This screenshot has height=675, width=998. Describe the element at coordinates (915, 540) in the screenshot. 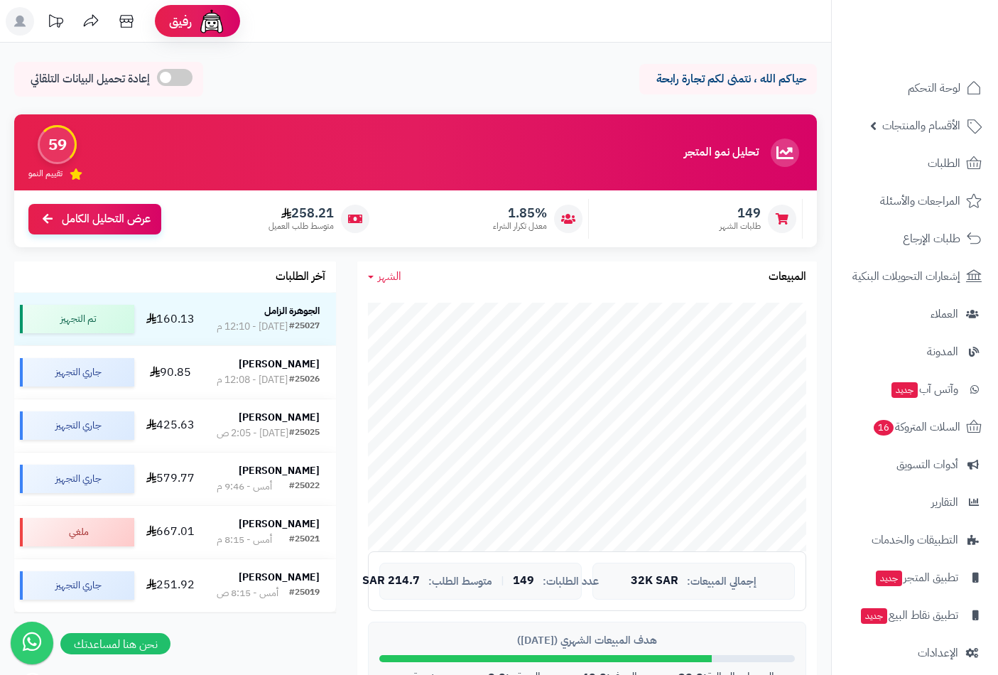

I see `span: التطبيقات والخدمات` at that location.